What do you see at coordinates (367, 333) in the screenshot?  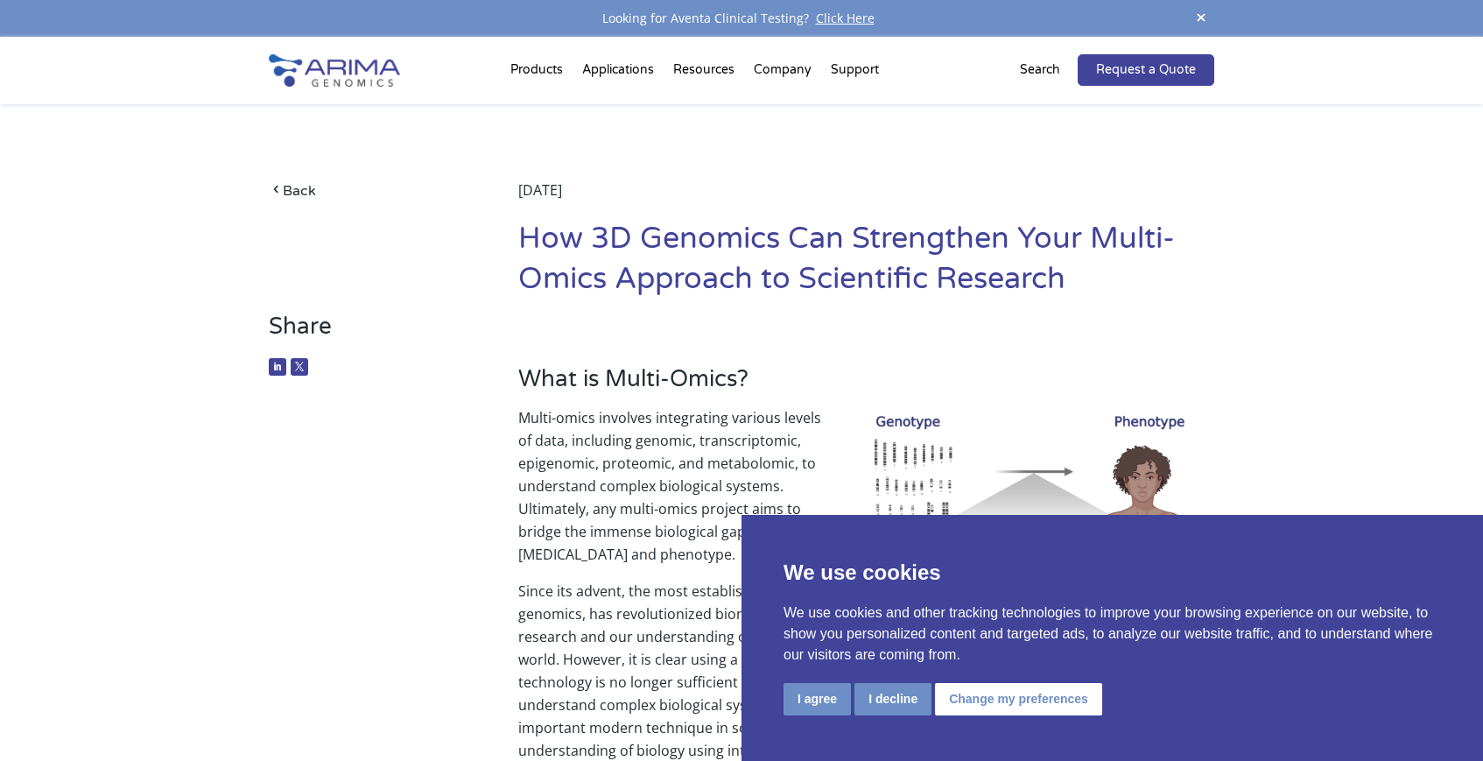 I see `h3: Share` at bounding box center [367, 333].